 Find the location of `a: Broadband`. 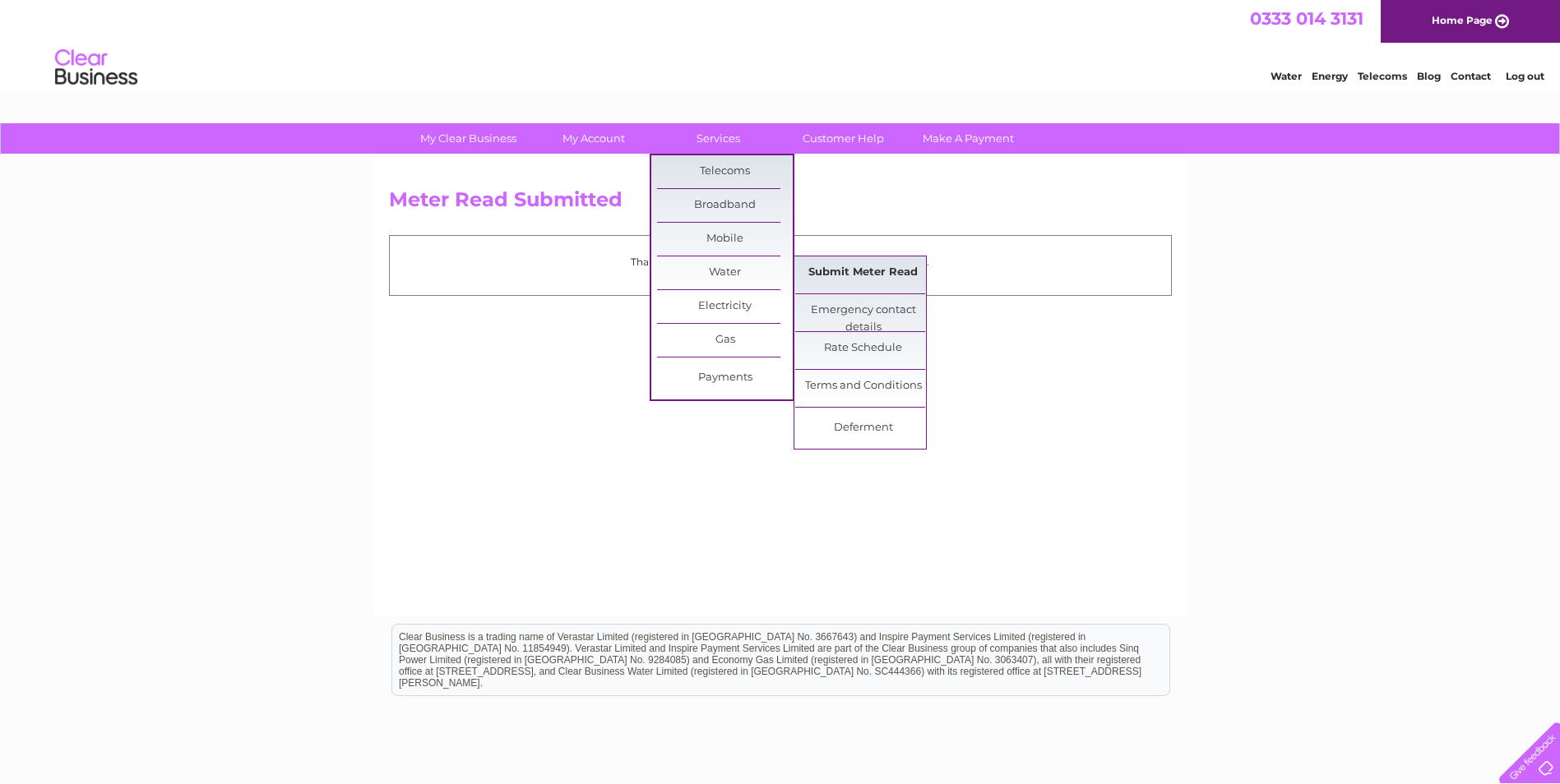

a: Broadband is located at coordinates (725, 205).